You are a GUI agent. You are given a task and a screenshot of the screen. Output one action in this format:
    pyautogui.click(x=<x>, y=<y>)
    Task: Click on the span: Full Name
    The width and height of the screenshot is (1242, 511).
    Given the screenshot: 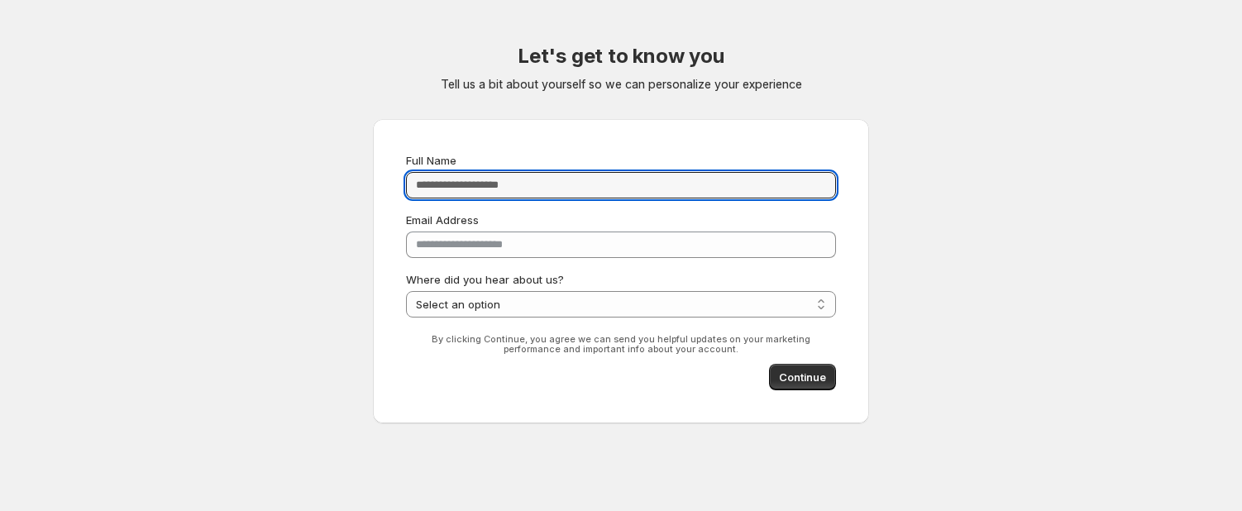 What is the action you would take?
    pyautogui.click(x=431, y=160)
    